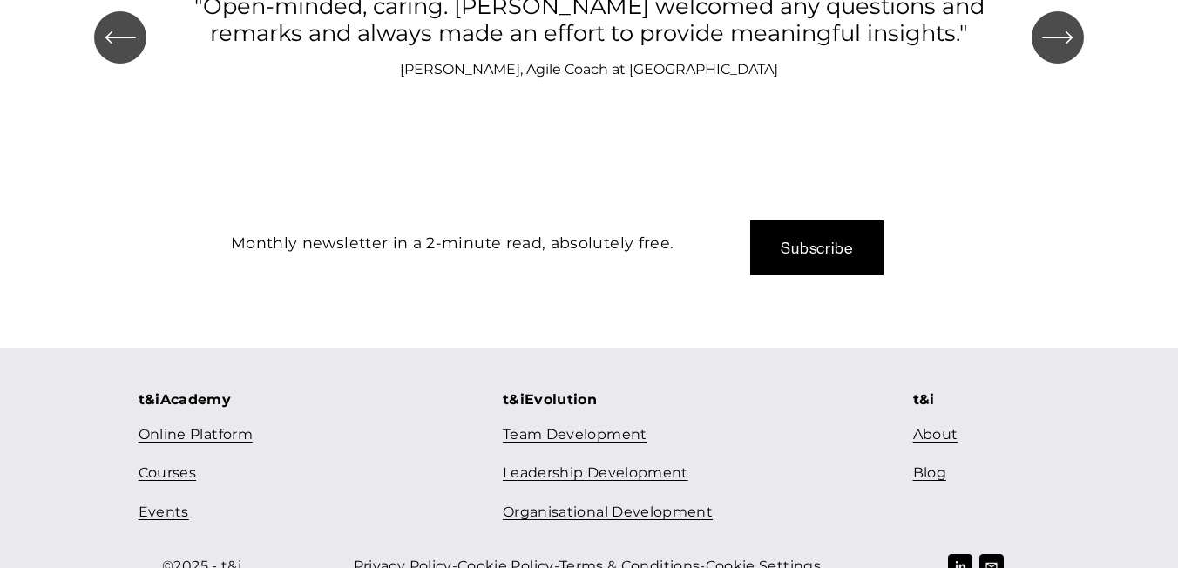 This screenshot has width=1178, height=568. What do you see at coordinates (167, 473) in the screenshot?
I see `a: Courses` at bounding box center [167, 473].